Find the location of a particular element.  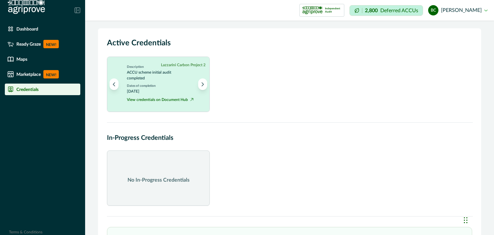

p: Deferred ACCUs is located at coordinates (399, 10).